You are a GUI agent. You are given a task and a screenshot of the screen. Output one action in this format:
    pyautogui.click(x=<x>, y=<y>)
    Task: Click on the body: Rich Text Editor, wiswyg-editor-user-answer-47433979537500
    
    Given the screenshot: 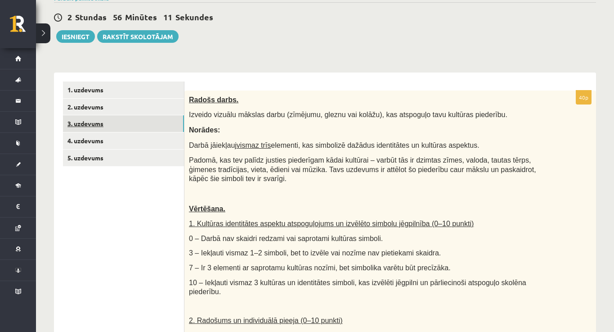 What is the action you would take?
    pyautogui.click(x=201, y=14)
    